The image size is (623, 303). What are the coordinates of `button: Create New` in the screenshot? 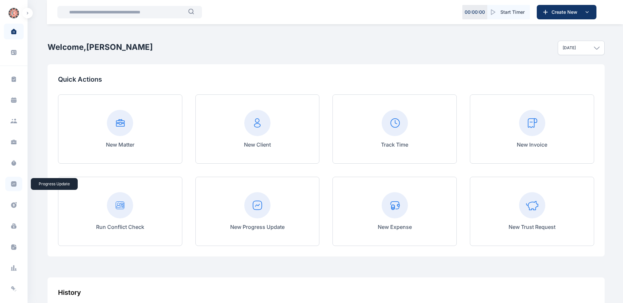 It's located at (567, 12).